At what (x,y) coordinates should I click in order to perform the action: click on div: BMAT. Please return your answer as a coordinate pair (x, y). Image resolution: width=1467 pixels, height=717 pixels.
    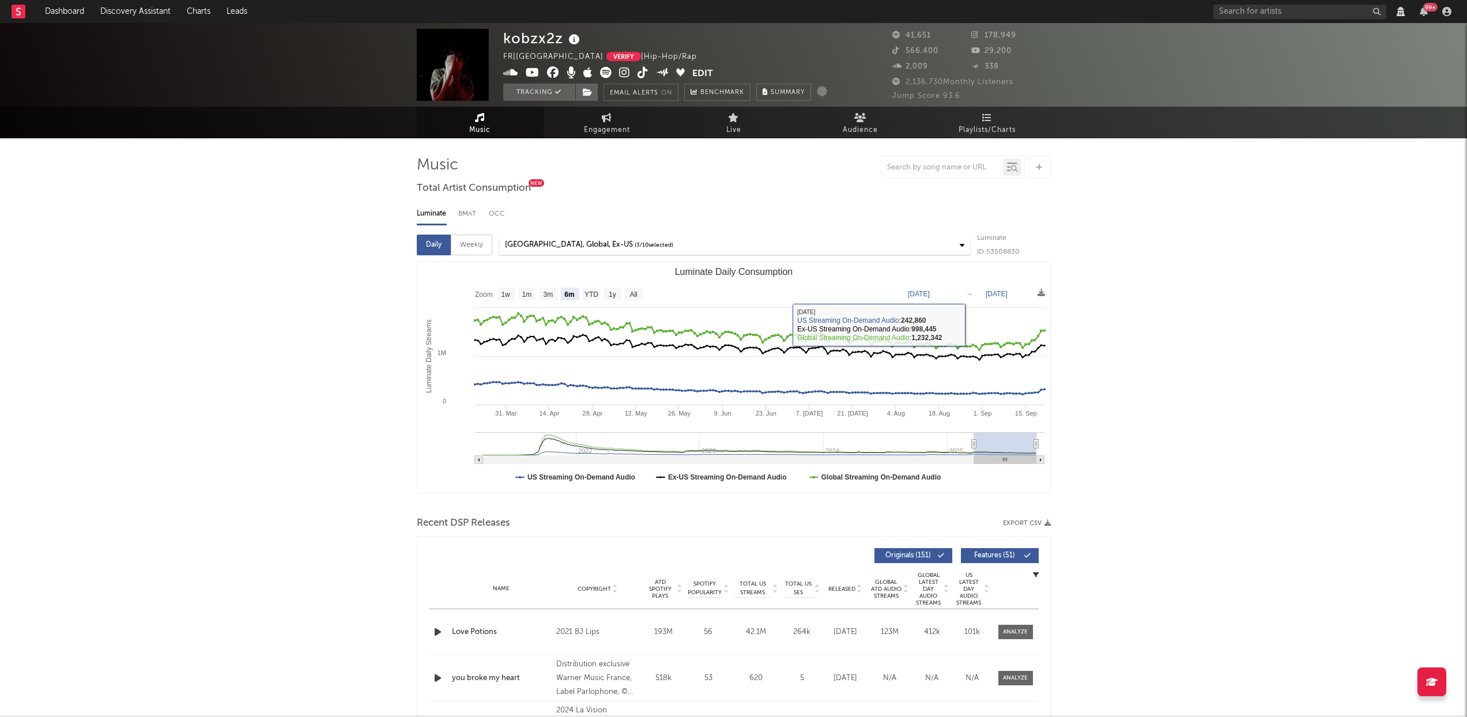
    Looking at the image, I should click on (467, 214).